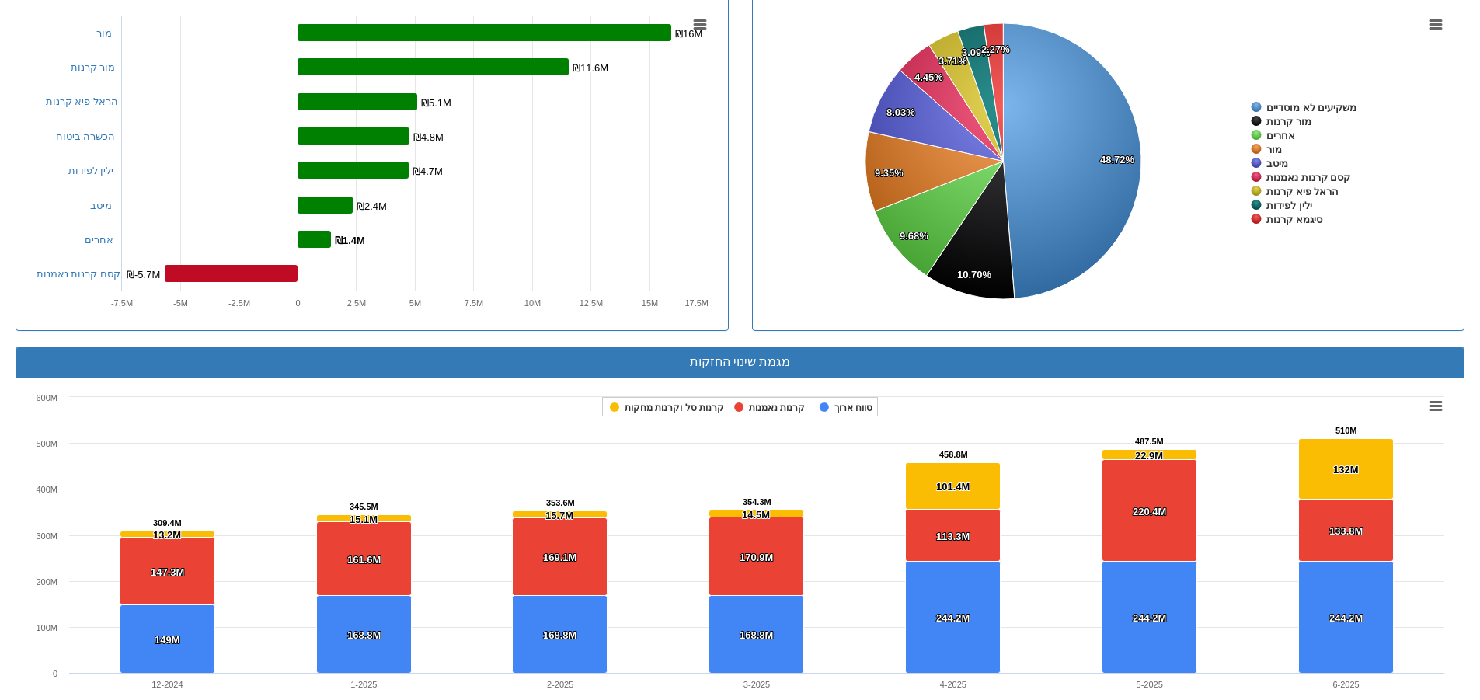 Image resolution: width=1480 pixels, height=700 pixels. Describe the element at coordinates (101, 205) in the screenshot. I see `a: מיטב` at that location.